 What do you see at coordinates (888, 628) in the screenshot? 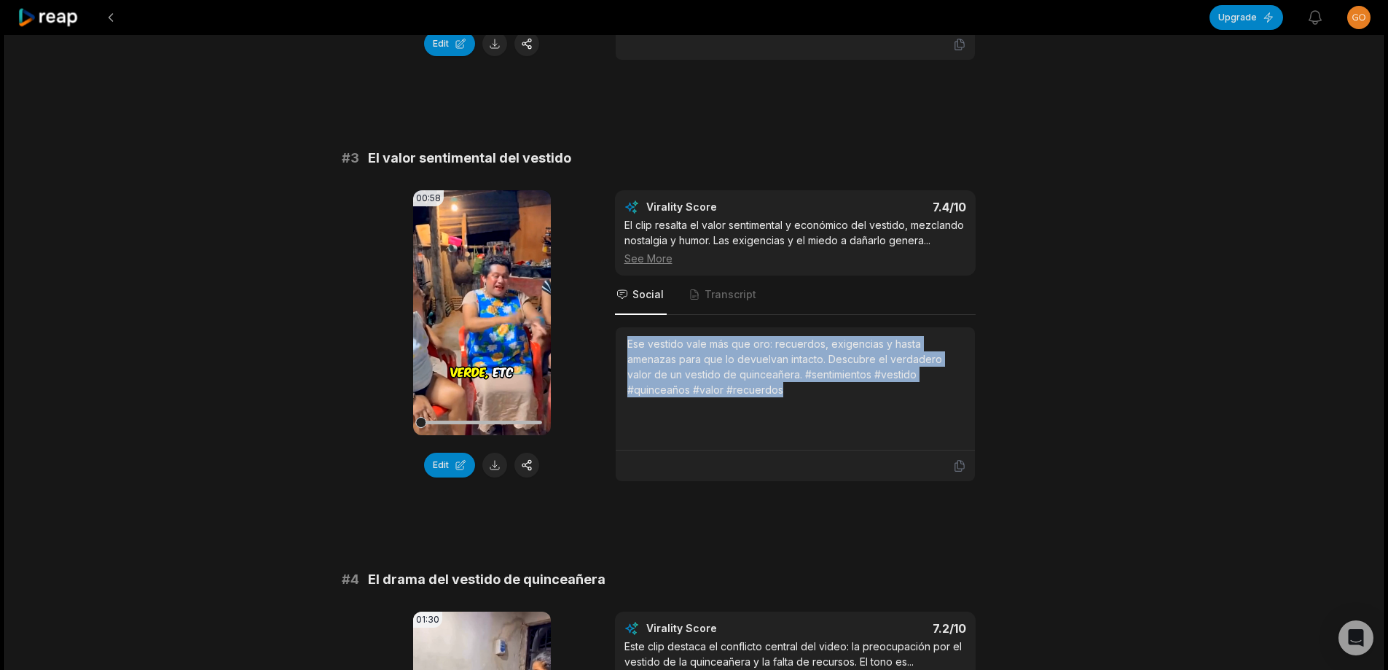
I see `div: 7.2 /10` at bounding box center [888, 628].